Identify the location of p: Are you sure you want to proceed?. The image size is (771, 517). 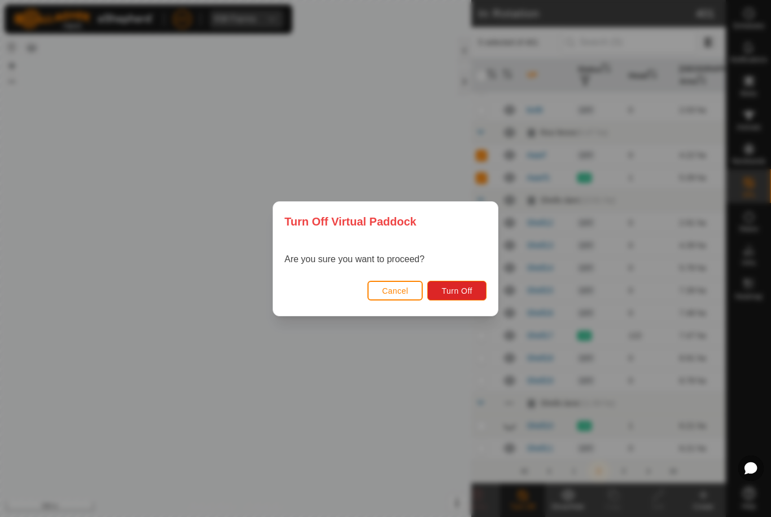
(354, 260).